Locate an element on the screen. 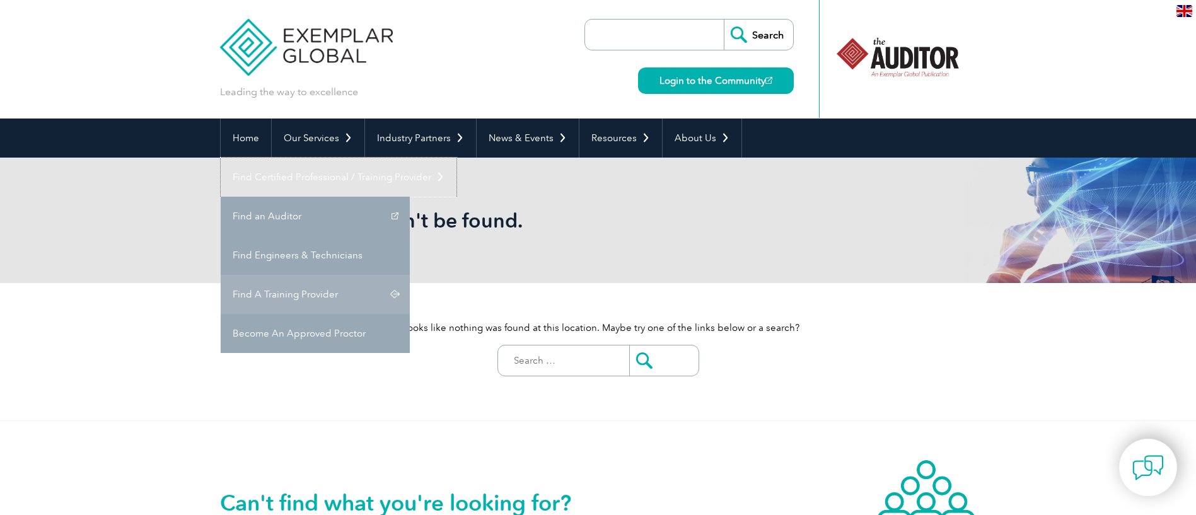  a: Become An Approved Proctor is located at coordinates (315, 333).